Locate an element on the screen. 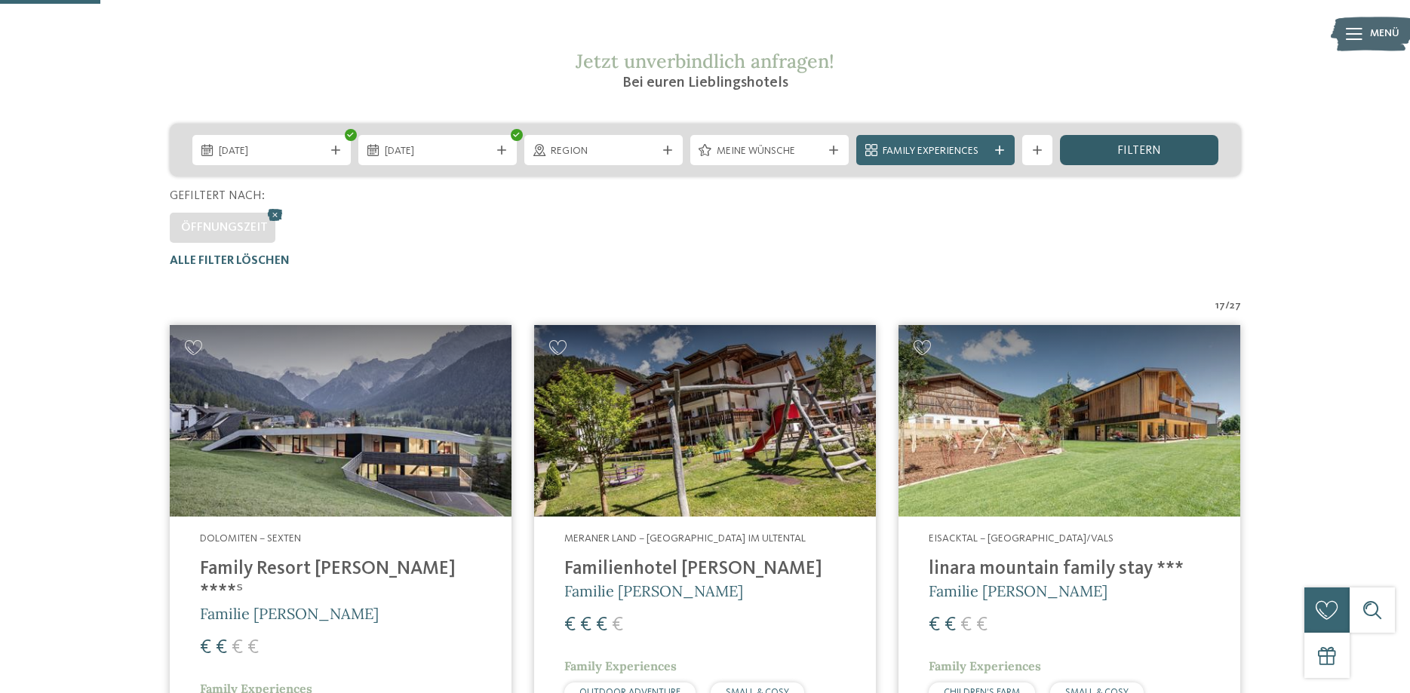  span: Gefiltert nach: is located at coordinates (217, 196).